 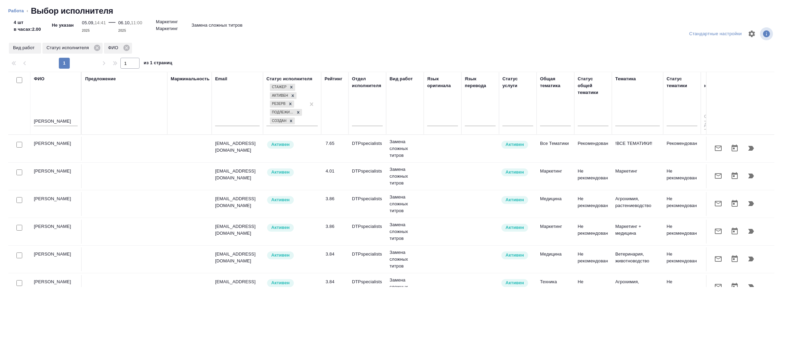 What do you see at coordinates (190, 79) in the screenshot?
I see `div: Маржинальность` at bounding box center [190, 79].